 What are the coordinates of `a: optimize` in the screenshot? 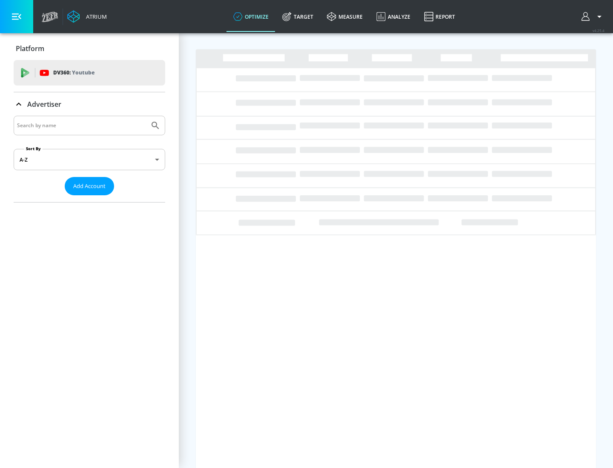 It's located at (251, 17).